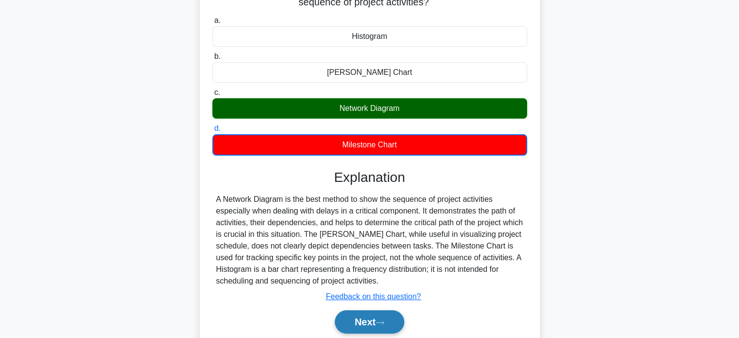 The image size is (739, 338). I want to click on div: Milestone Chart, so click(370, 145).